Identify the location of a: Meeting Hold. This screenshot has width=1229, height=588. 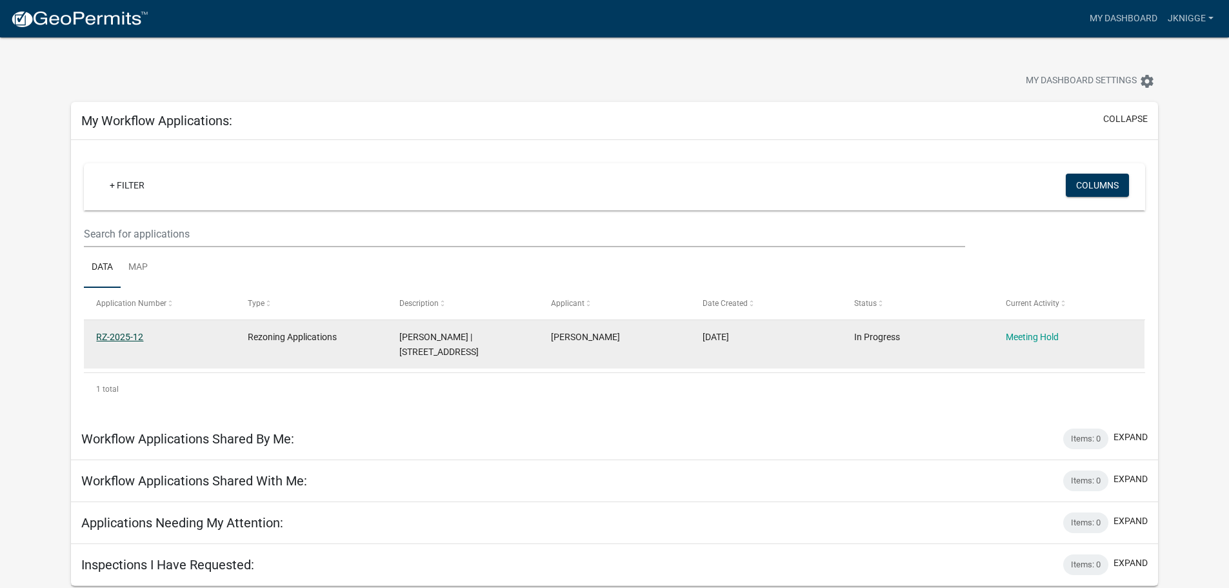
(1032, 337).